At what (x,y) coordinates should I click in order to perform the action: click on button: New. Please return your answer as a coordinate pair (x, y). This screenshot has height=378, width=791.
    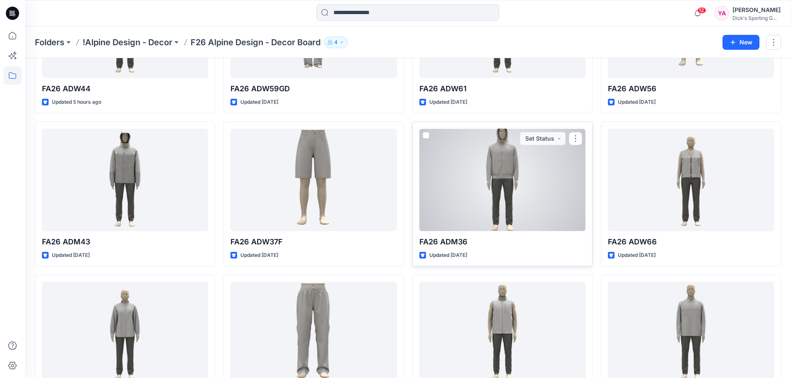
    Looking at the image, I should click on (741, 42).